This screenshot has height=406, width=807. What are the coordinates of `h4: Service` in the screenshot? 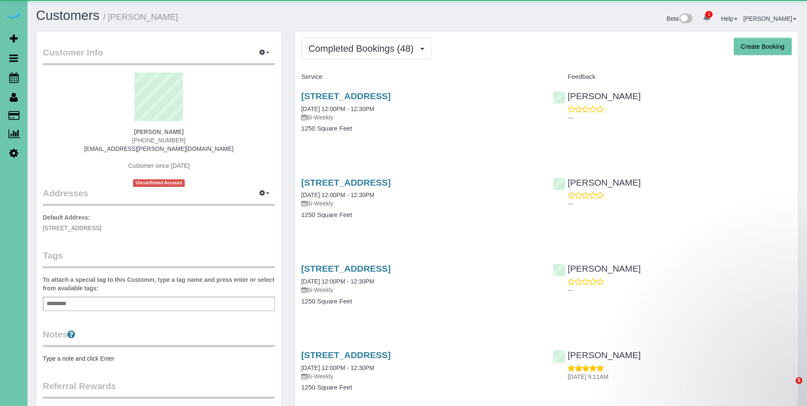 It's located at (421, 77).